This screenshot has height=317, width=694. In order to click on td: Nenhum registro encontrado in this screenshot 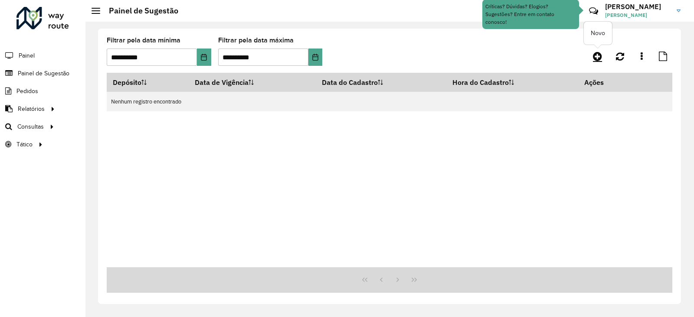, I will do `click(389, 101)`.